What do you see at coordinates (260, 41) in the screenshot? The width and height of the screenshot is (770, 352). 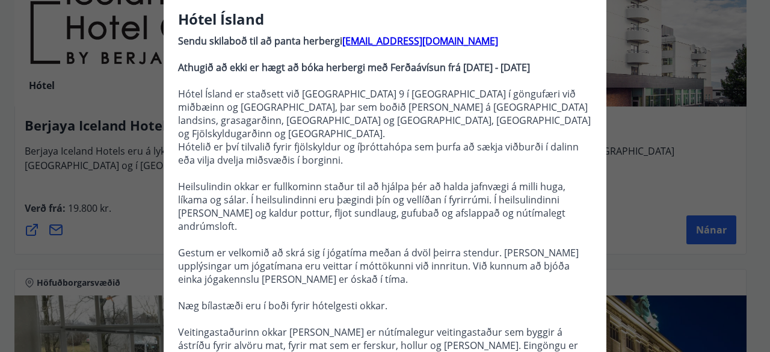 I see `strong: Sendu skilaboð til að panta herbergi` at bounding box center [260, 41].